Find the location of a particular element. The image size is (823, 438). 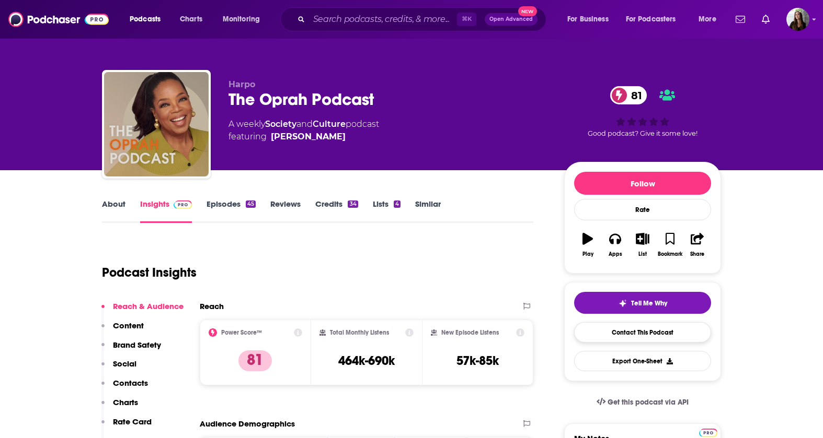

a: Episodes45 is located at coordinates (231, 211).